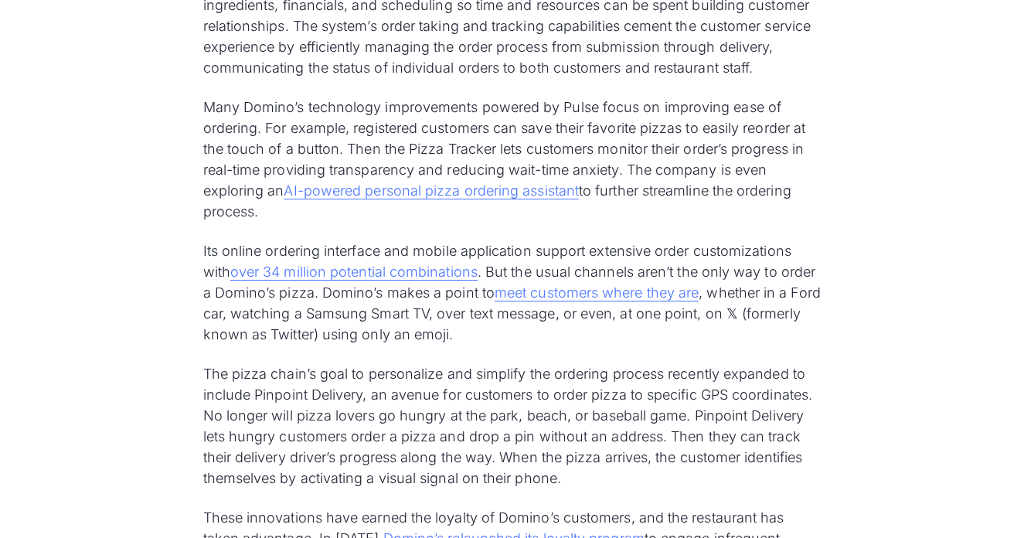 This screenshot has width=1024, height=538. I want to click on a: meet customers where they are, so click(596, 293).